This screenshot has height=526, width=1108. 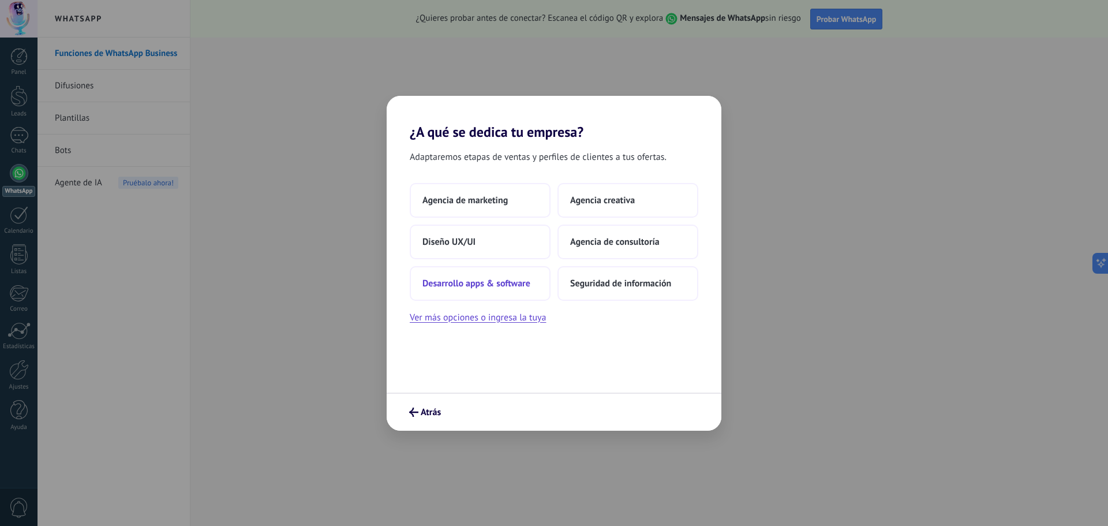 What do you see at coordinates (431, 412) in the screenshot?
I see `span: Atrás` at bounding box center [431, 412].